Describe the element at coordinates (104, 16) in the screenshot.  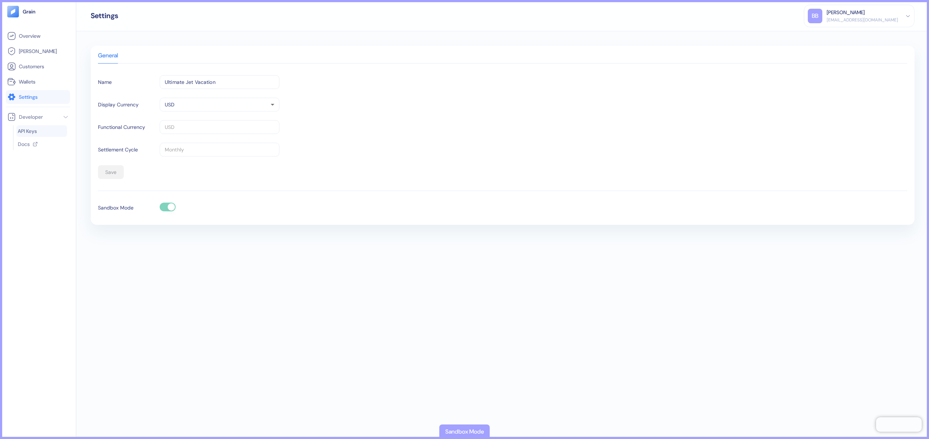
I see `div: Settings` at that location.